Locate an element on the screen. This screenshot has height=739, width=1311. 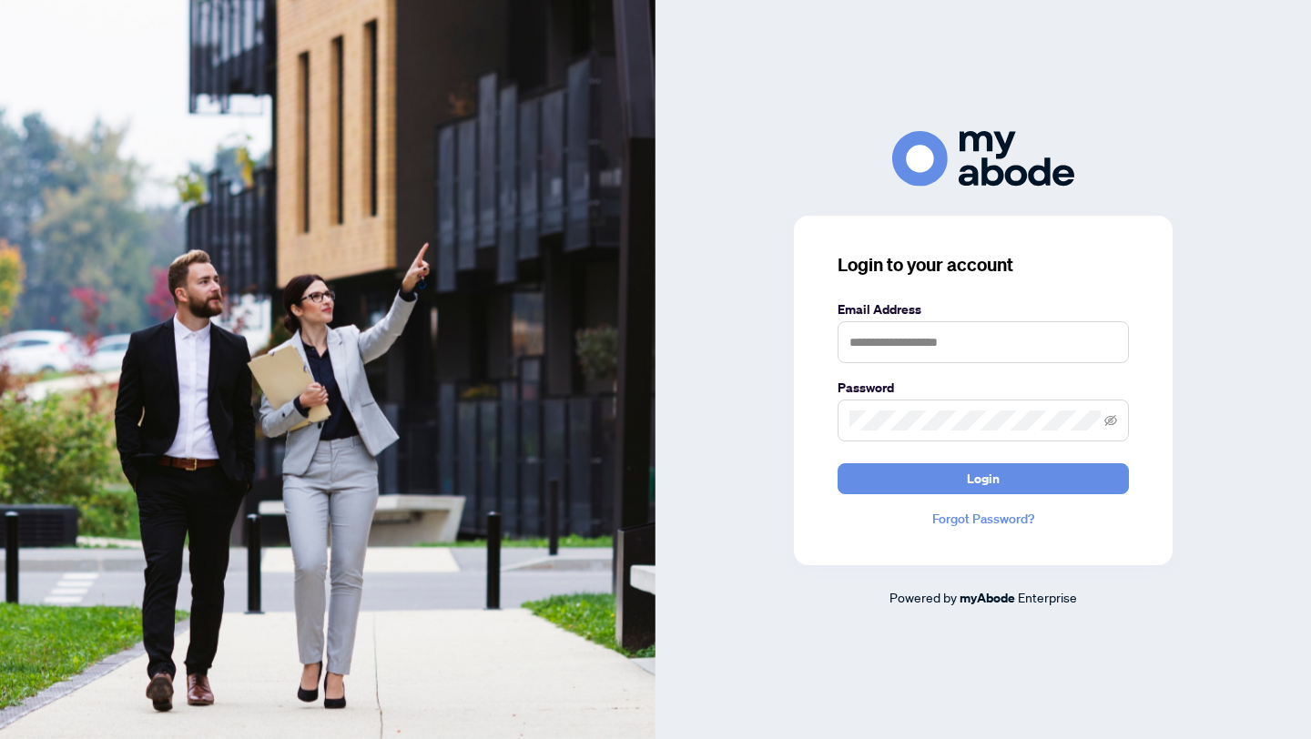
h3: Login to your account is located at coordinates (983, 265).